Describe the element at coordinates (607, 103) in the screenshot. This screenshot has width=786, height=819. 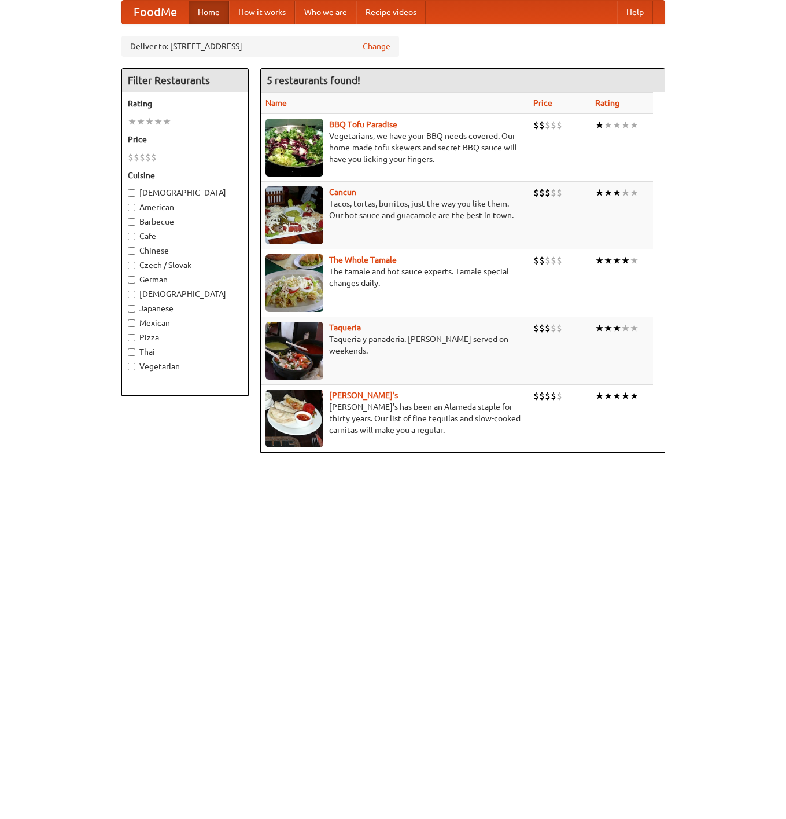
I see `a: Rating` at that location.